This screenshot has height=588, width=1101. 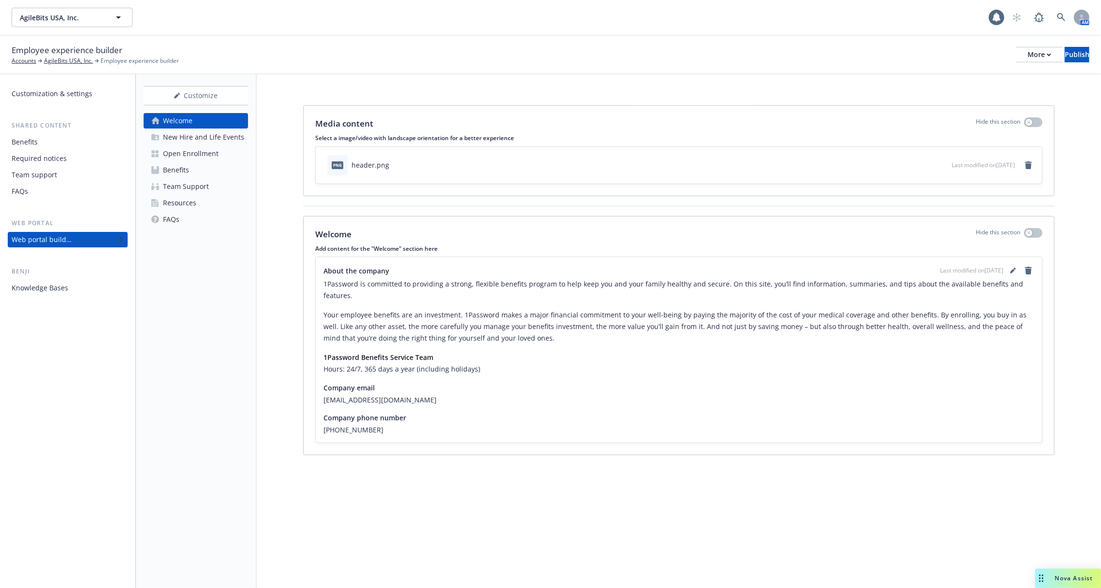 What do you see at coordinates (61, 17) in the screenshot?
I see `span: AgileBits USA, Inc.` at bounding box center [61, 17].